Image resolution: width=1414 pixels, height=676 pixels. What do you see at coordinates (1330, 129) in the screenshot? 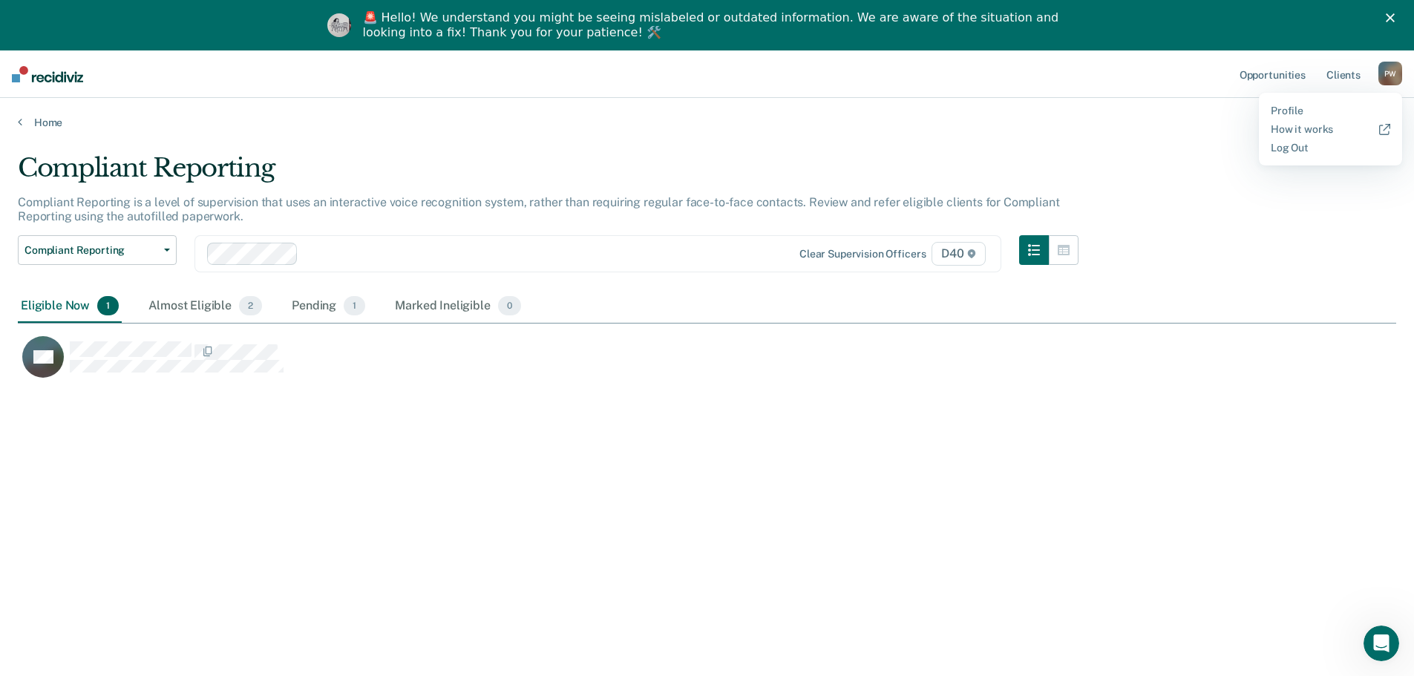
I see `a: How it works` at bounding box center [1330, 129].